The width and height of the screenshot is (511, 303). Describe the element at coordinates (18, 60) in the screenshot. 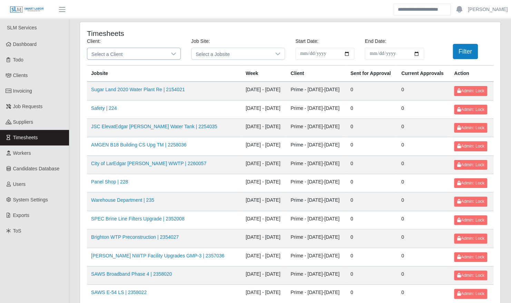

I see `span: Todo` at that location.